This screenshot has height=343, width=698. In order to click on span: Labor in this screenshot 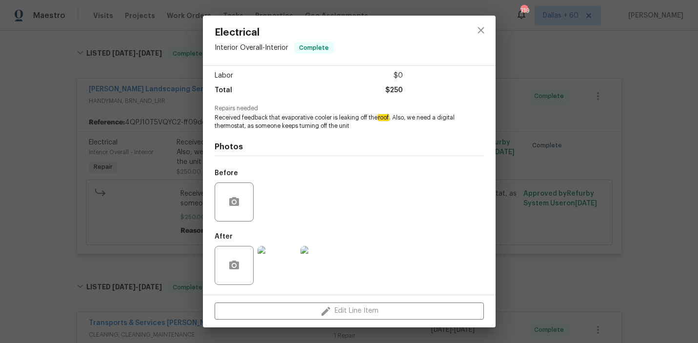, I will do `click(224, 76)`.